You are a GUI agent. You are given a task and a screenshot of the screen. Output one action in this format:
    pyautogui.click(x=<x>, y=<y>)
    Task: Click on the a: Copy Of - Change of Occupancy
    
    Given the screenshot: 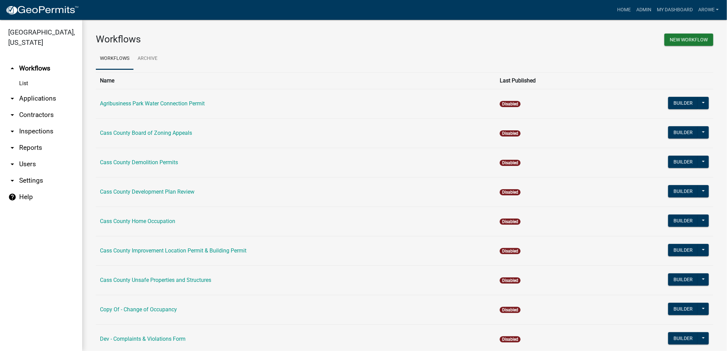 What is the action you would take?
    pyautogui.click(x=138, y=310)
    